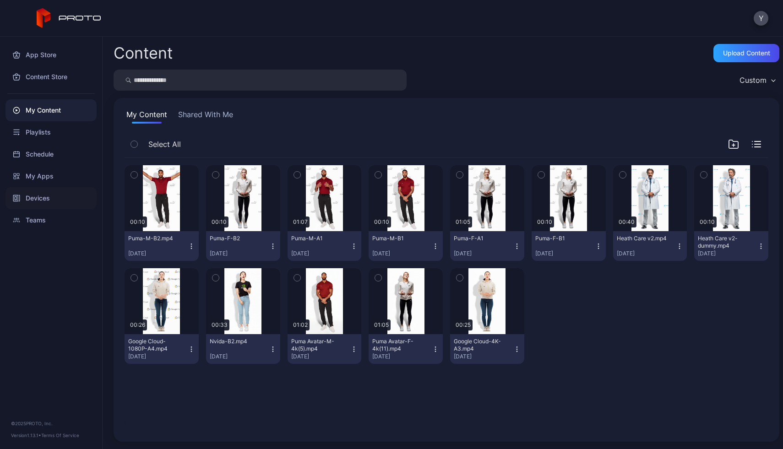  What do you see at coordinates (757, 80) in the screenshot?
I see `button: Custom` at bounding box center [757, 80].